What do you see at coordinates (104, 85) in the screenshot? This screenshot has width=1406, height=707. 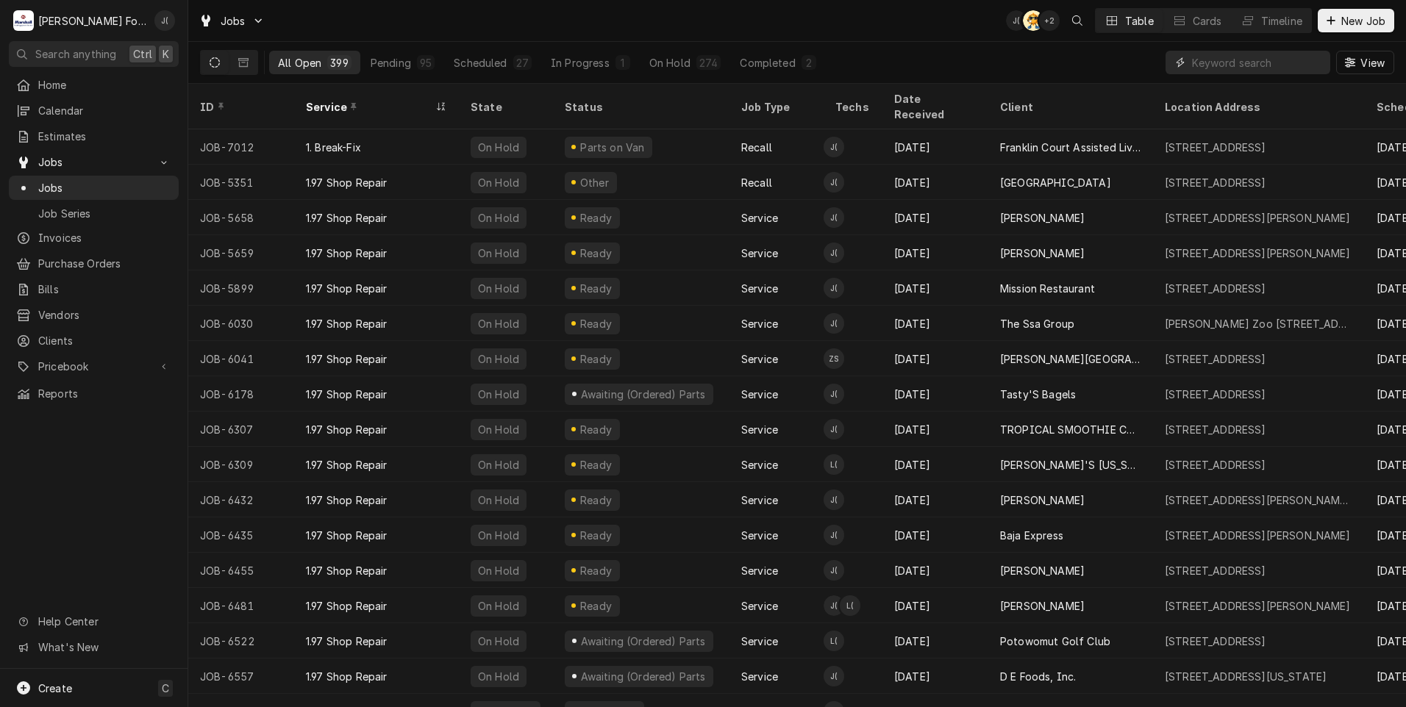 I see `span: Home` at bounding box center [104, 85].